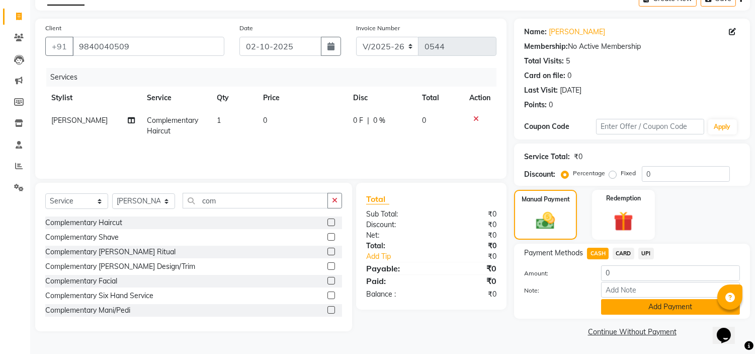 The image size is (755, 354). I want to click on div: 5, so click(568, 61).